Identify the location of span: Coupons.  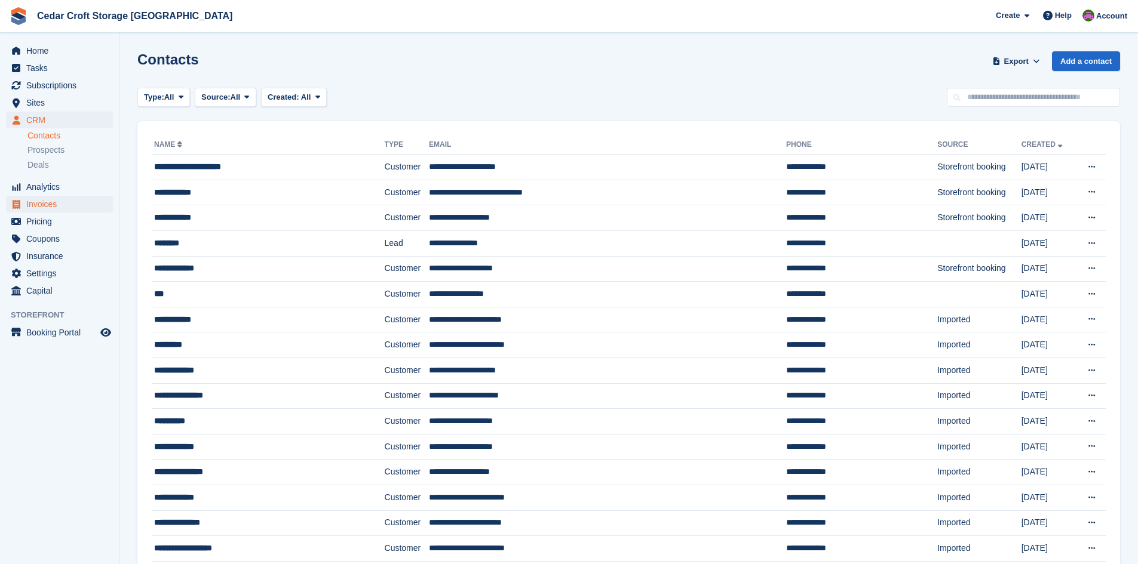
(62, 239).